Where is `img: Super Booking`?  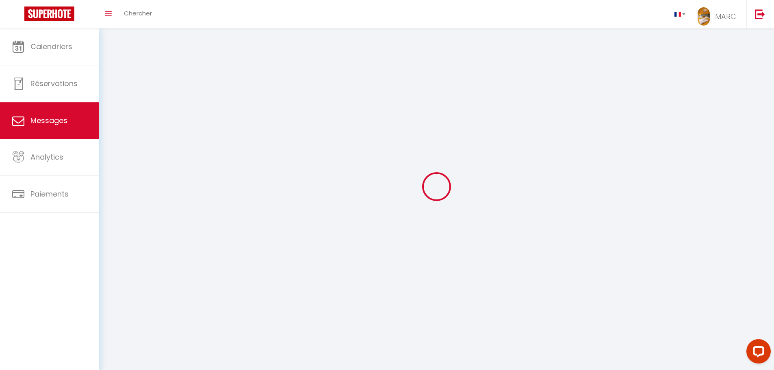 img: Super Booking is located at coordinates (49, 13).